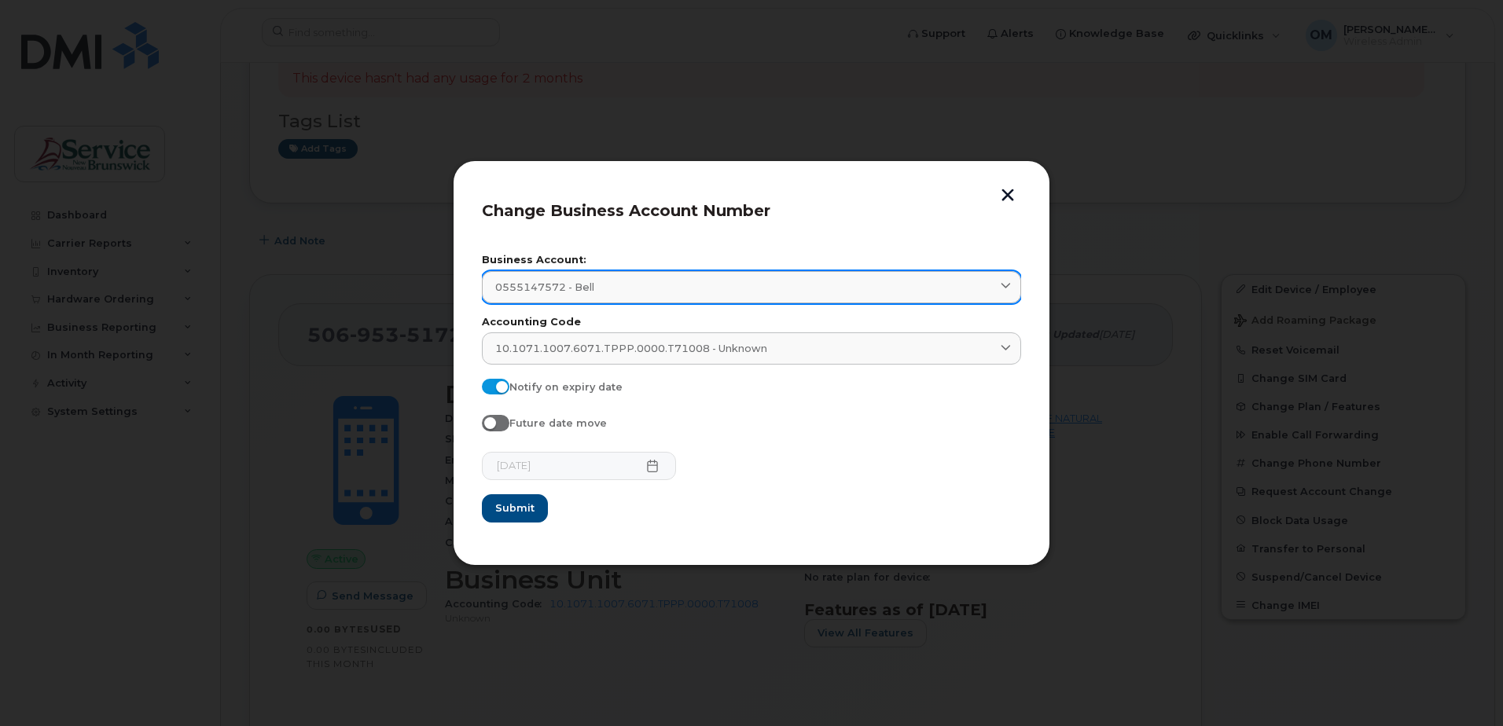  What do you see at coordinates (558, 423) in the screenshot?
I see `span: Future date move` at bounding box center [558, 423].